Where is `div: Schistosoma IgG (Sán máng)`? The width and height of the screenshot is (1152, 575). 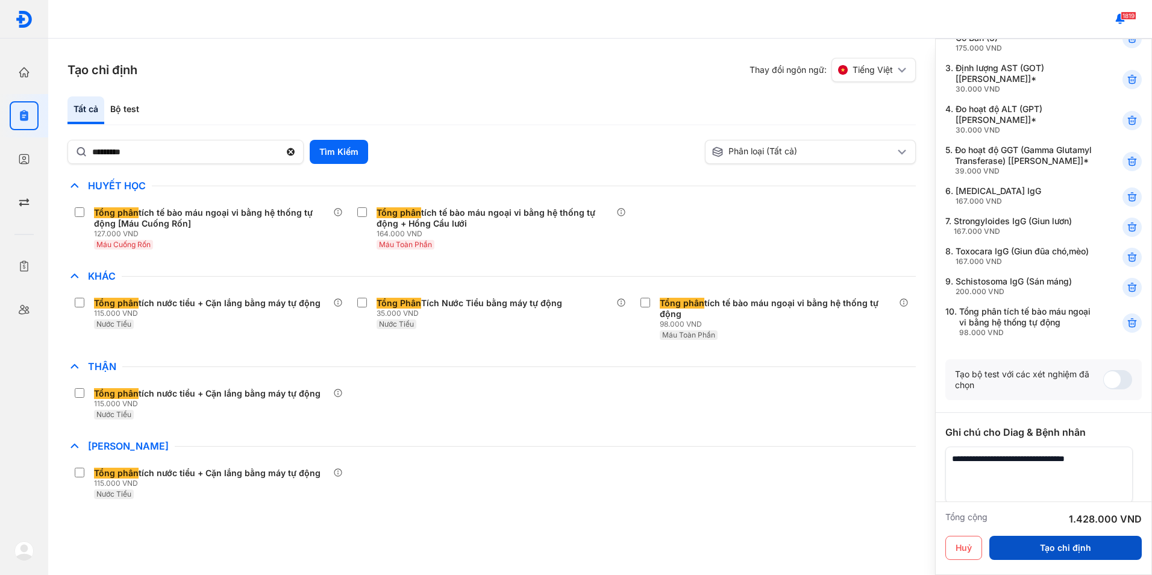 div: Schistosoma IgG (Sán máng) is located at coordinates (1014, 286).